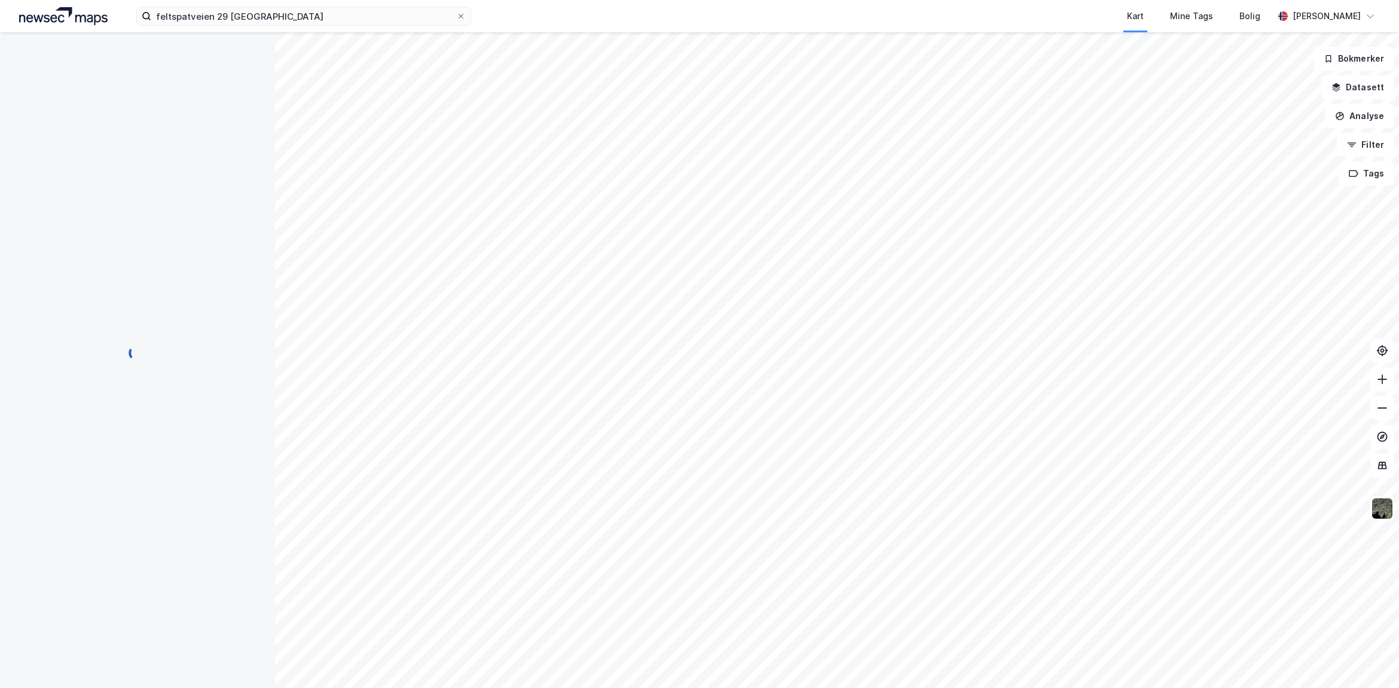  Describe the element at coordinates (1366, 173) in the screenshot. I see `button: Tags` at that location.